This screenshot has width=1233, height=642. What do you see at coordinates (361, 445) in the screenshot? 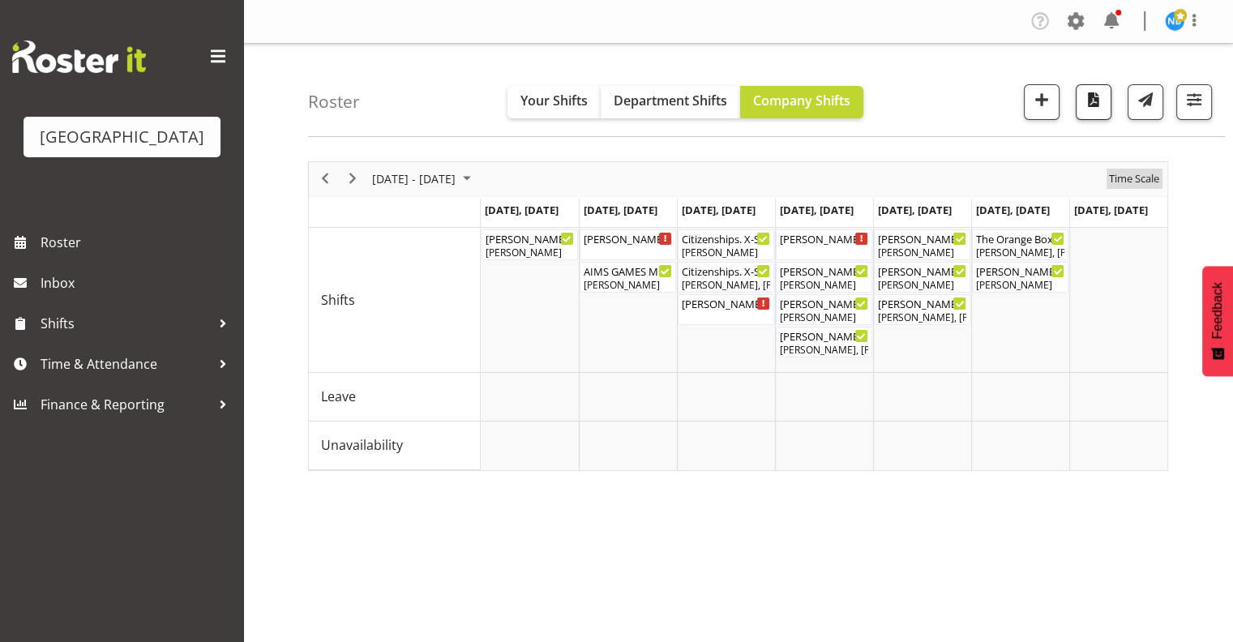
I see `span: Unavailability` at bounding box center [361, 445].